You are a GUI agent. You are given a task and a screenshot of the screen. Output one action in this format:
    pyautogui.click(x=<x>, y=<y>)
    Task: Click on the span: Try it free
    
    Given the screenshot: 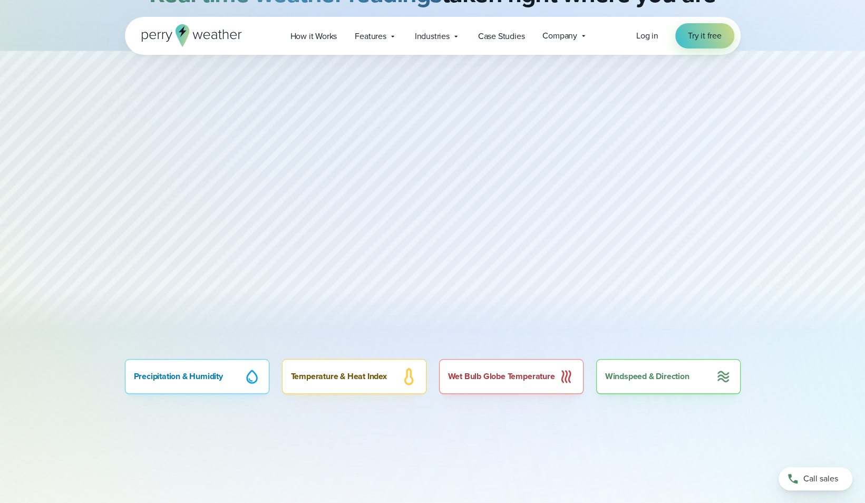 What is the action you would take?
    pyautogui.click(x=705, y=36)
    